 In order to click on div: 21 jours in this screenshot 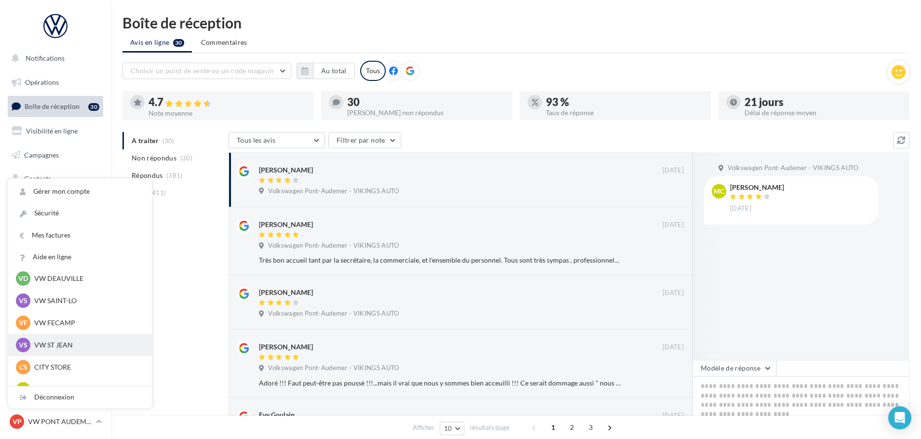, I will do `click(823, 102)`.